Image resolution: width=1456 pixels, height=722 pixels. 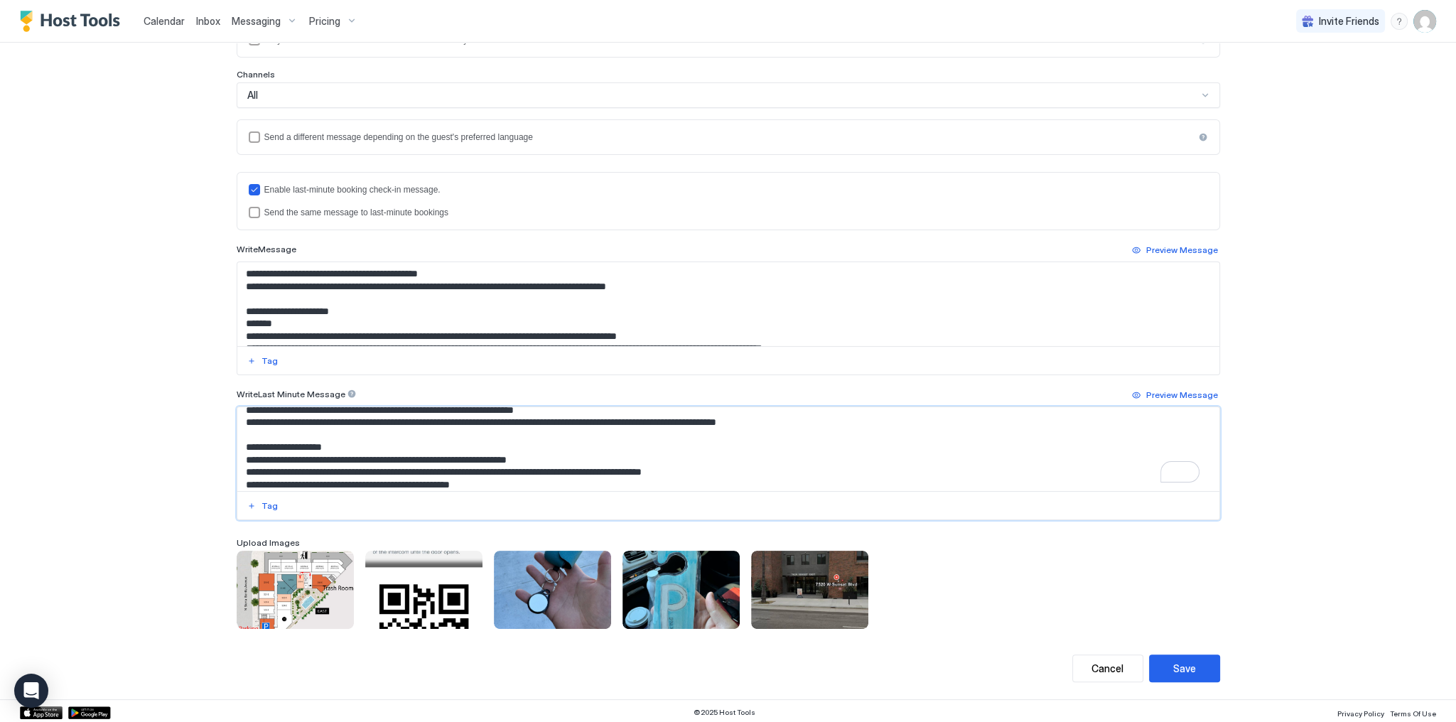 I want to click on div: Send the same message to last-minute bookings, so click(x=736, y=212).